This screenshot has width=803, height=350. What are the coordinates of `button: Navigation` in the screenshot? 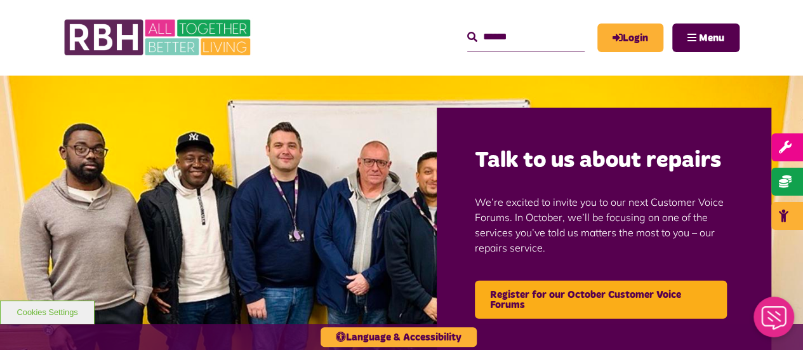 It's located at (706, 37).